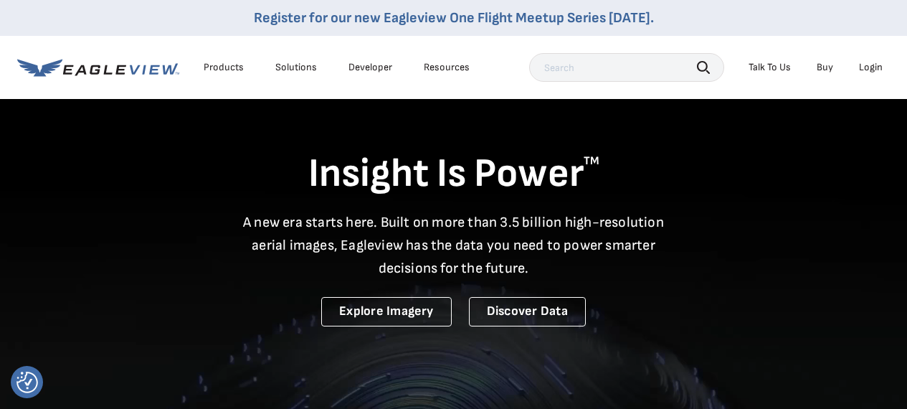  Describe the element at coordinates (27, 382) in the screenshot. I see `img: Revisit consent button` at that location.